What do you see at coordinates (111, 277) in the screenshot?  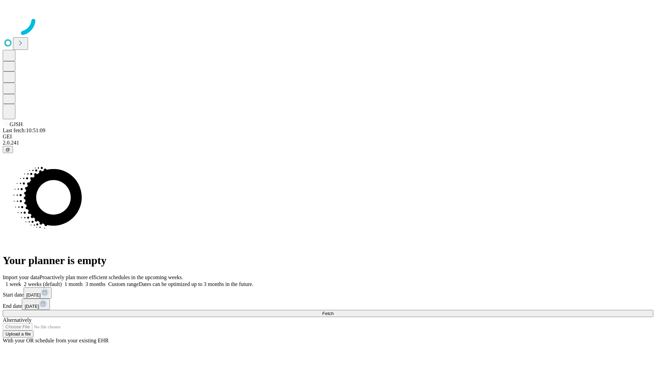 I see `span: Proactively plan more efficient schedules in the upcoming weeks.` at bounding box center [111, 277].